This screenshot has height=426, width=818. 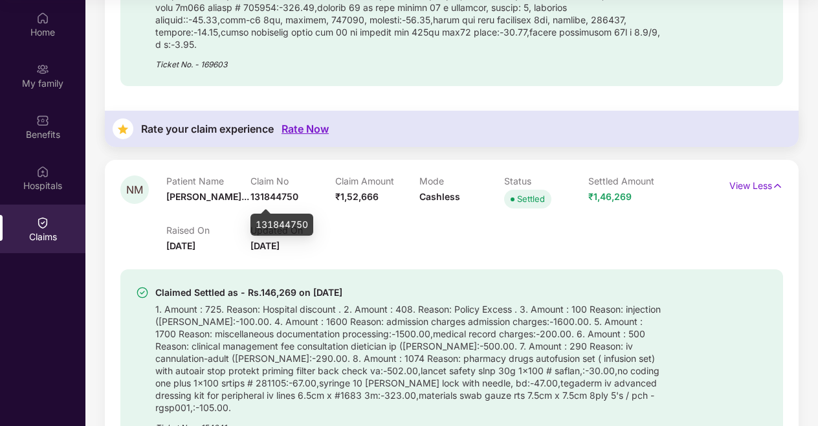 I want to click on img: svg+xml;base64,PHN2ZyBpZD0iQmVuZWZpdHMiIHhtbG5zPSJodHRwOi8vd3d3LnczLm9yZy8yMDAwL3N2ZyIgd2lkdGg9Ij..., so click(x=43, y=120).